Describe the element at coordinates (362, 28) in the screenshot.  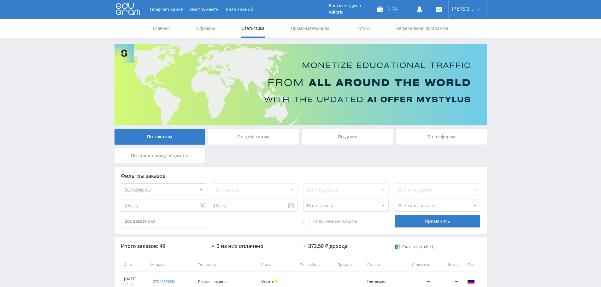
I see `a: Потоки` at that location.